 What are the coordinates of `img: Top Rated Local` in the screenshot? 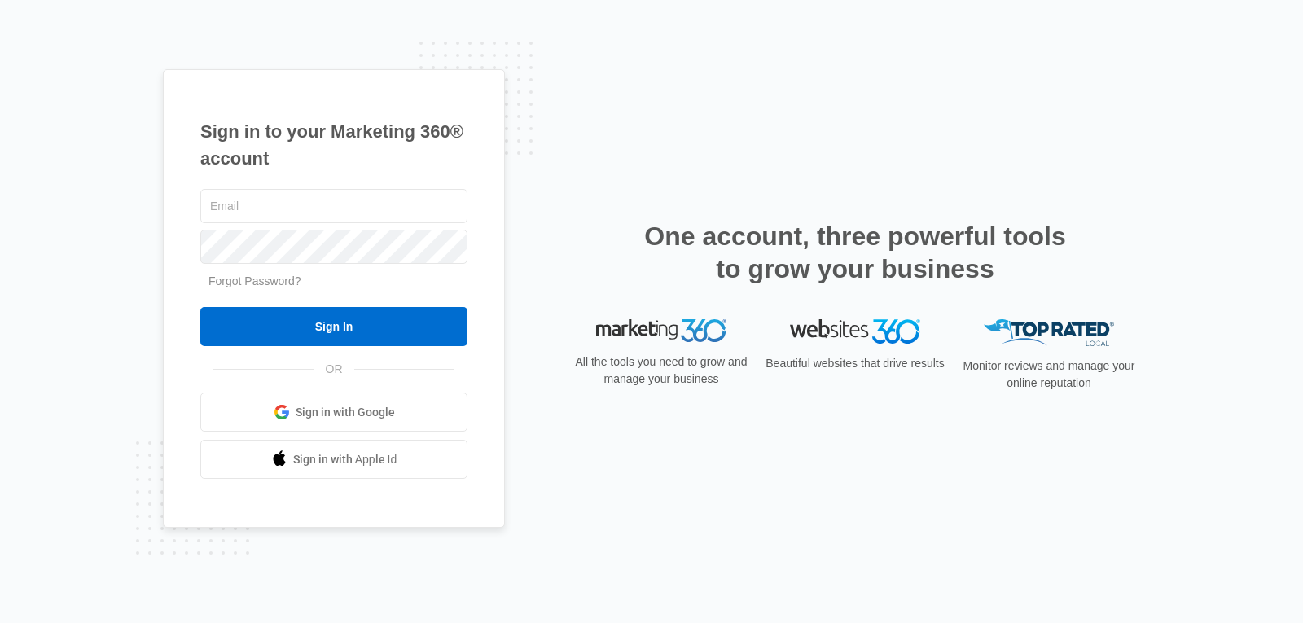 It's located at (1049, 332).